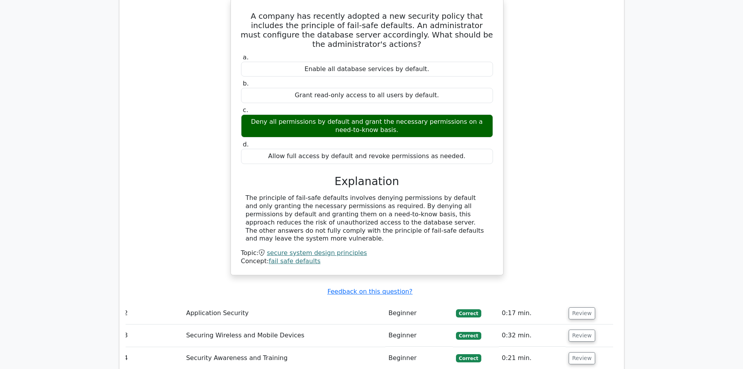  What do you see at coordinates (246, 57) in the screenshot?
I see `span: a.` at bounding box center [246, 57].